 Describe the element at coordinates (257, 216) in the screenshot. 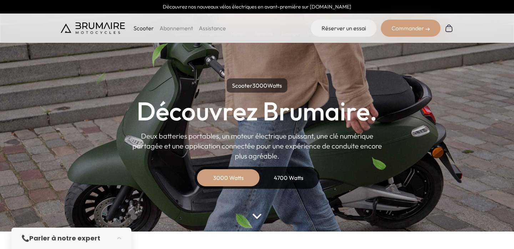

I see `img: arrow-bottom.png` at that location.